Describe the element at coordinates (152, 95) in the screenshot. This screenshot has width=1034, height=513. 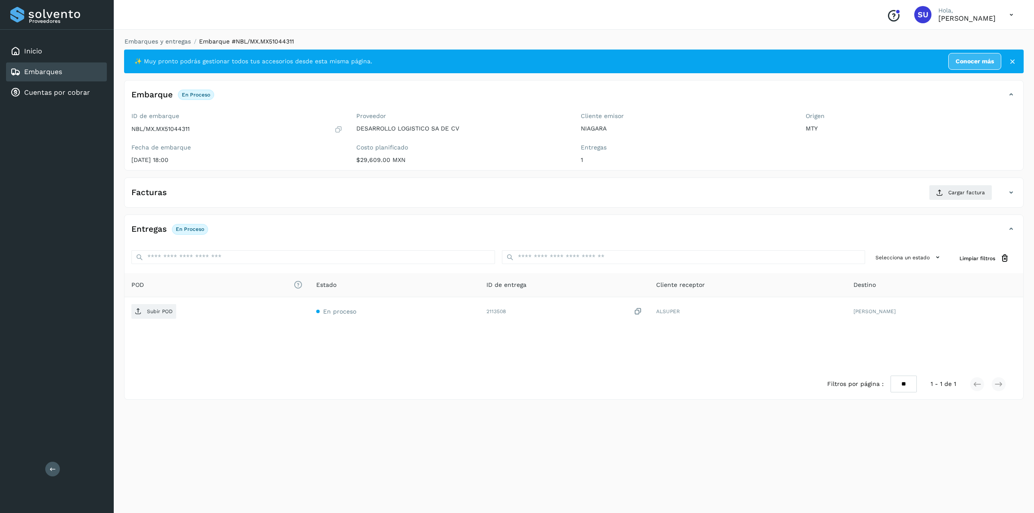
I see `h4: Embarque` at that location.